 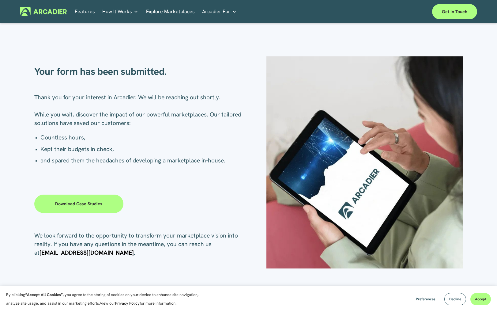 I want to click on span: Preferences, so click(x=426, y=299).